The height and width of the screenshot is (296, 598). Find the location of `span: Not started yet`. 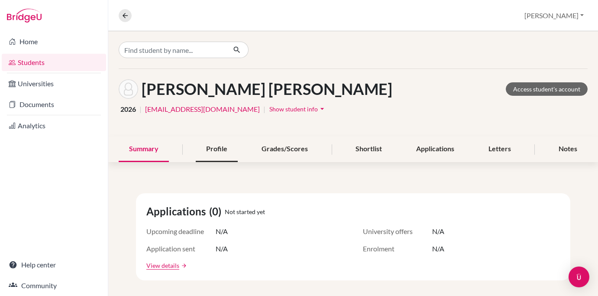

span: Not started yet is located at coordinates (245, 211).